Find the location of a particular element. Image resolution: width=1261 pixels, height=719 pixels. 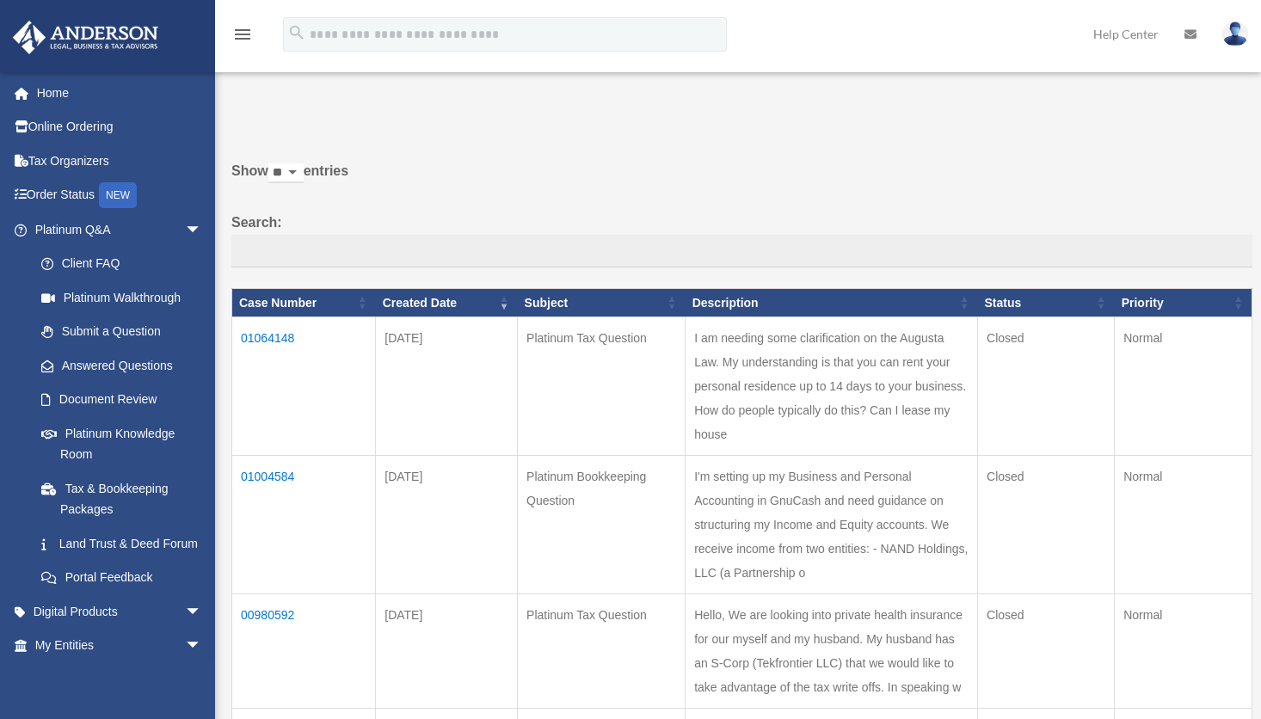

label: Search: is located at coordinates (742, 239).